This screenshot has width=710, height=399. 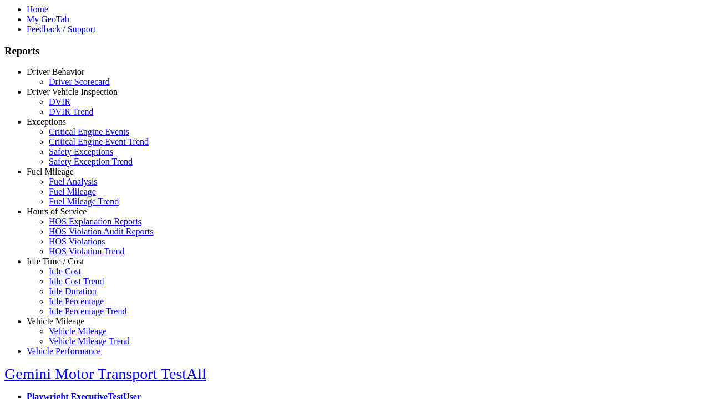 What do you see at coordinates (89, 131) in the screenshot?
I see `a: Critical Engine Events` at bounding box center [89, 131].